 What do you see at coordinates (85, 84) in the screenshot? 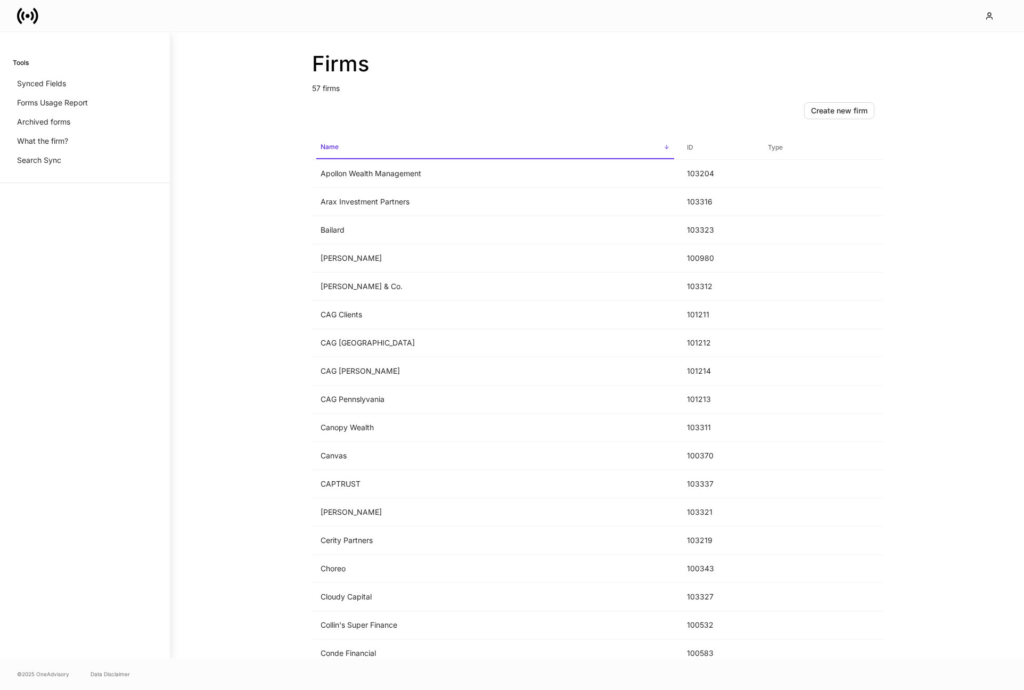
I see `a: Synced Fields` at bounding box center [85, 84].